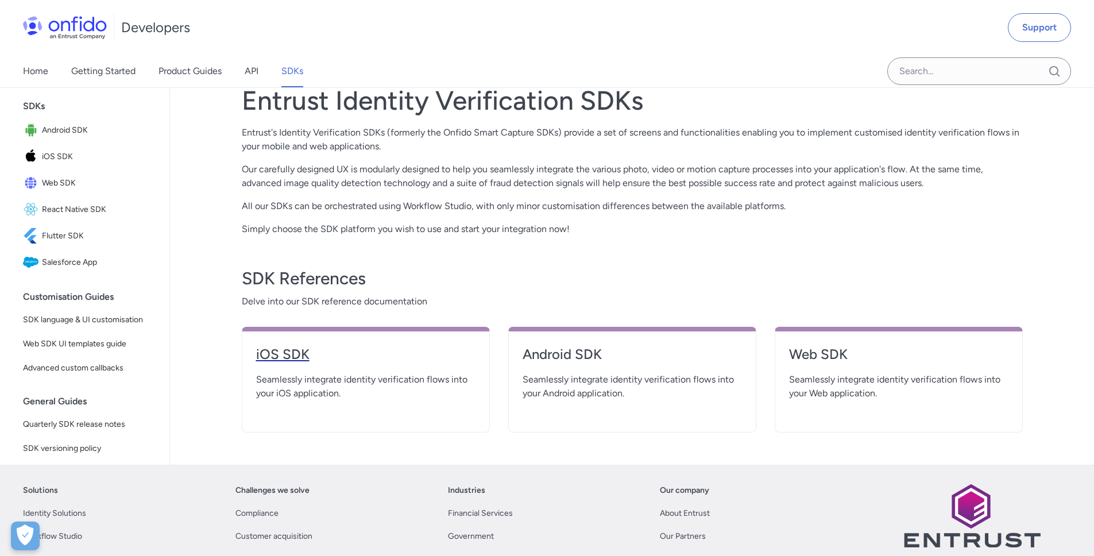  I want to click on a: Getting Started, so click(103, 71).